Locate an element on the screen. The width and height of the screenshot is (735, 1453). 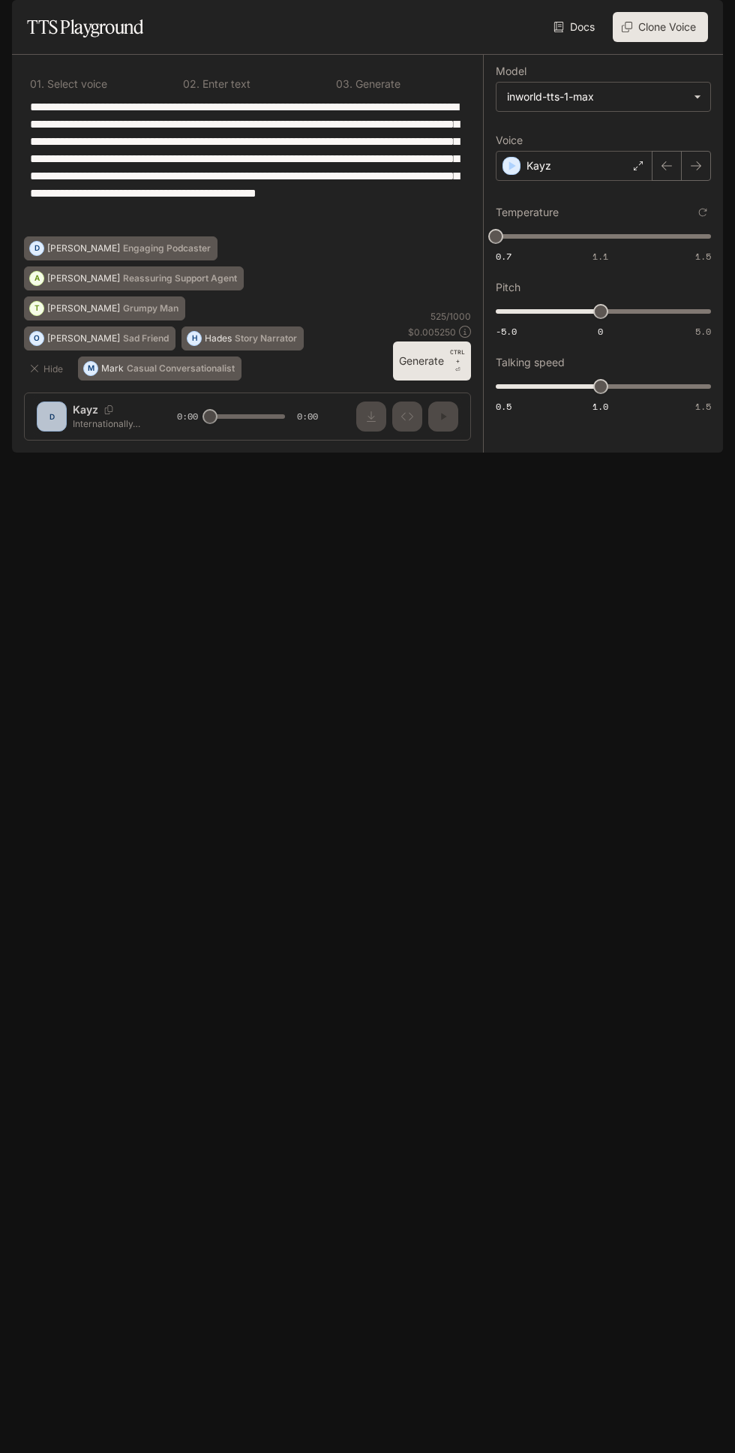
p: Select voice is located at coordinates (76, 84).